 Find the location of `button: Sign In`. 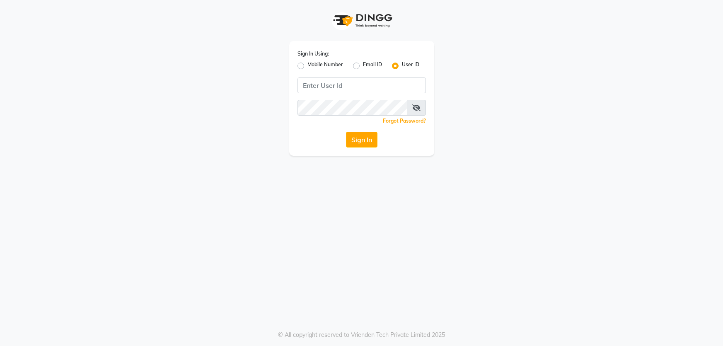

button: Sign In is located at coordinates (362, 140).